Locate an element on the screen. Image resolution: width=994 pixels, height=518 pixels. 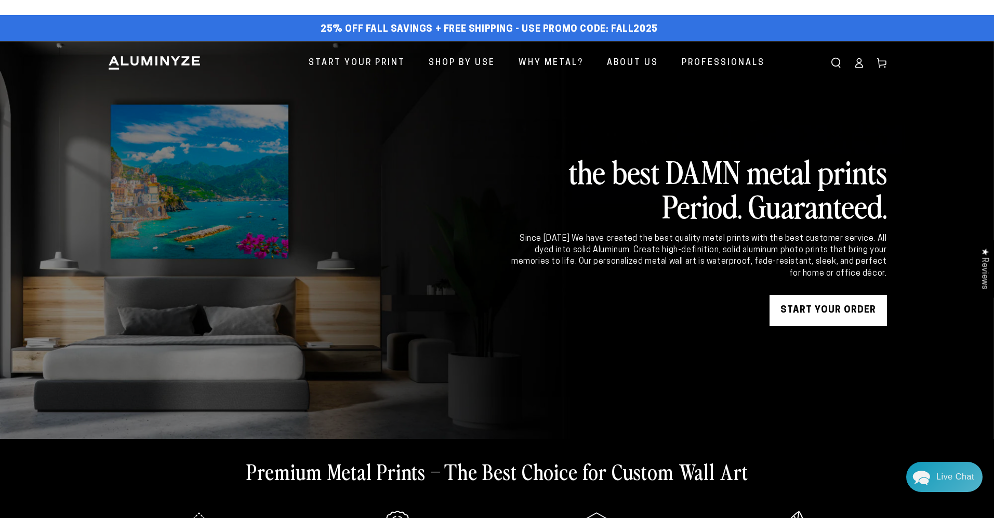
span: Professionals is located at coordinates (724, 63).